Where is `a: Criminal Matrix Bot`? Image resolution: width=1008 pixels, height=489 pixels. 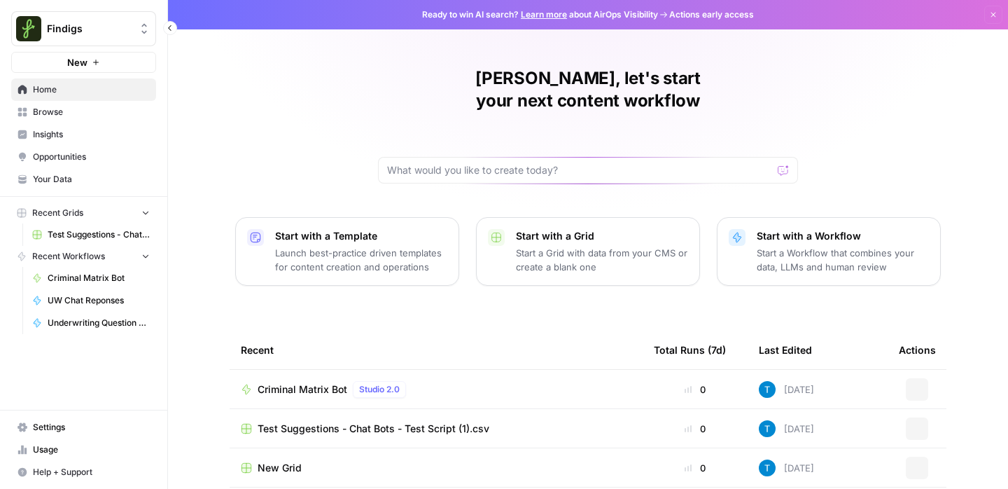
a: Criminal Matrix Bot is located at coordinates (91, 278).